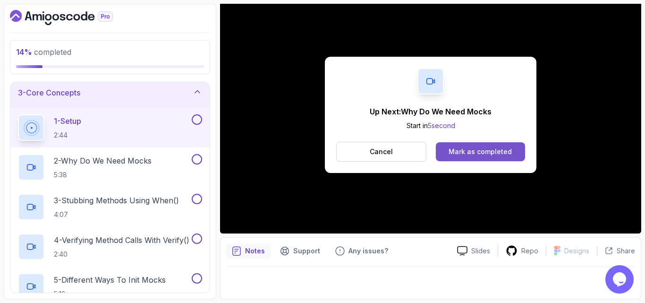  Describe the element at coordinates (68, 135) in the screenshot. I see `p: 2:44` at that location.